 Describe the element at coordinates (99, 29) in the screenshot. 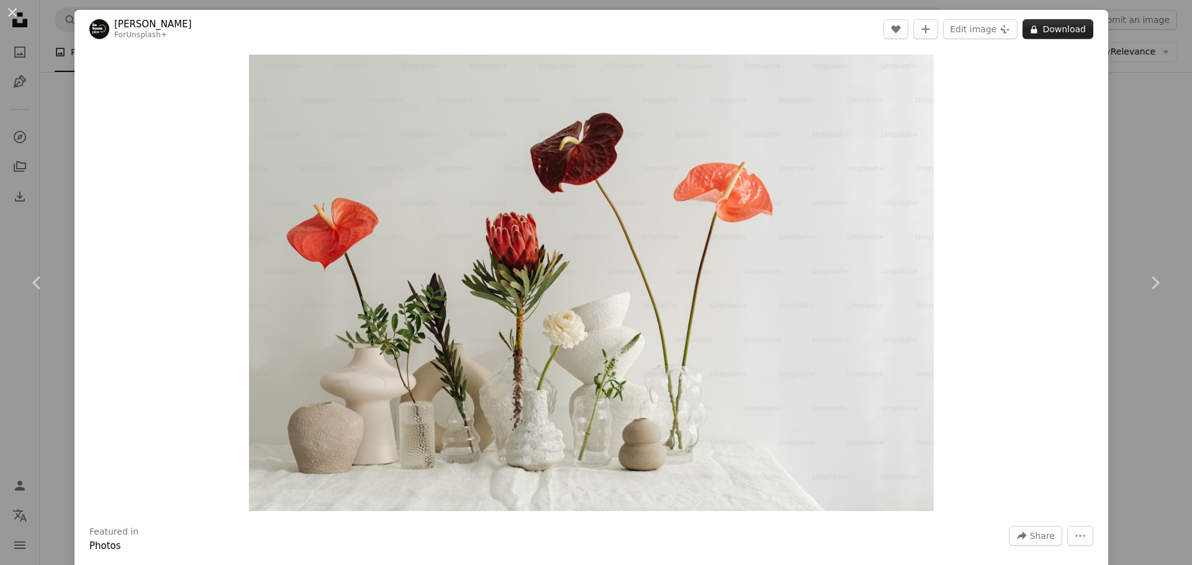

I see `img: Go to Karolina Grabowska's profile` at that location.